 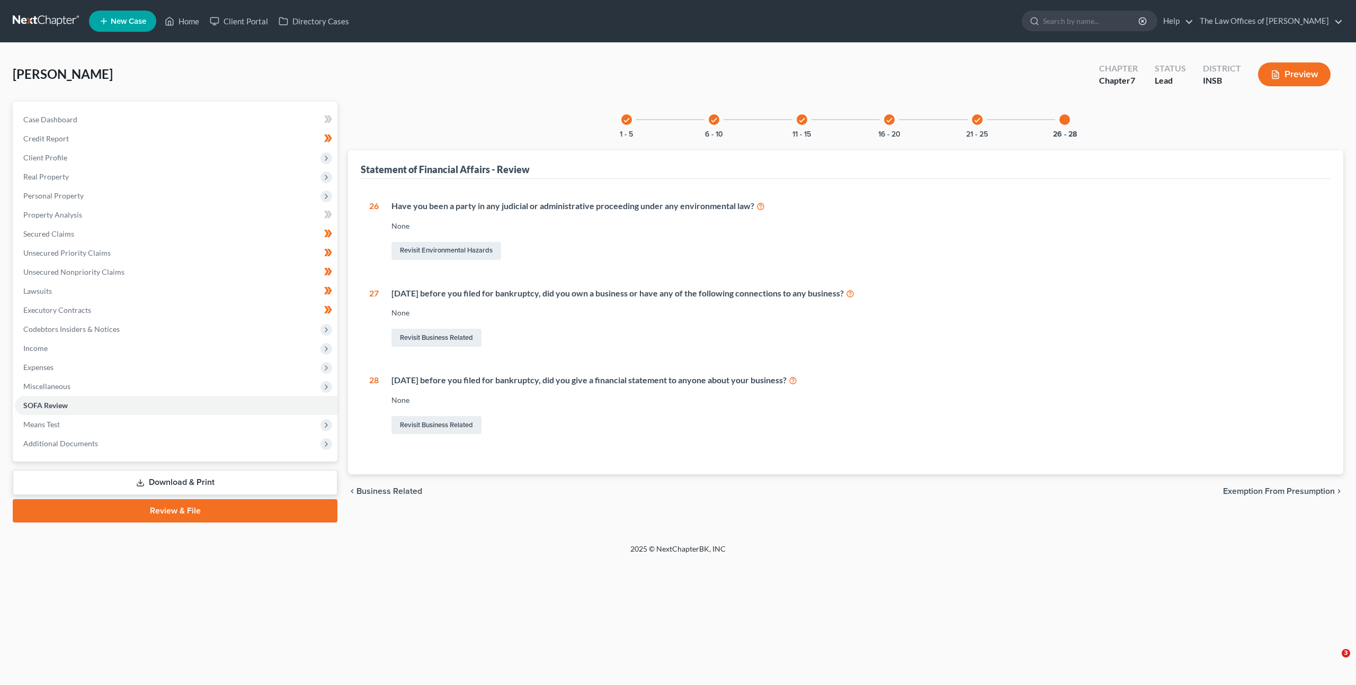 I want to click on div: Lead, so click(x=1170, y=80).